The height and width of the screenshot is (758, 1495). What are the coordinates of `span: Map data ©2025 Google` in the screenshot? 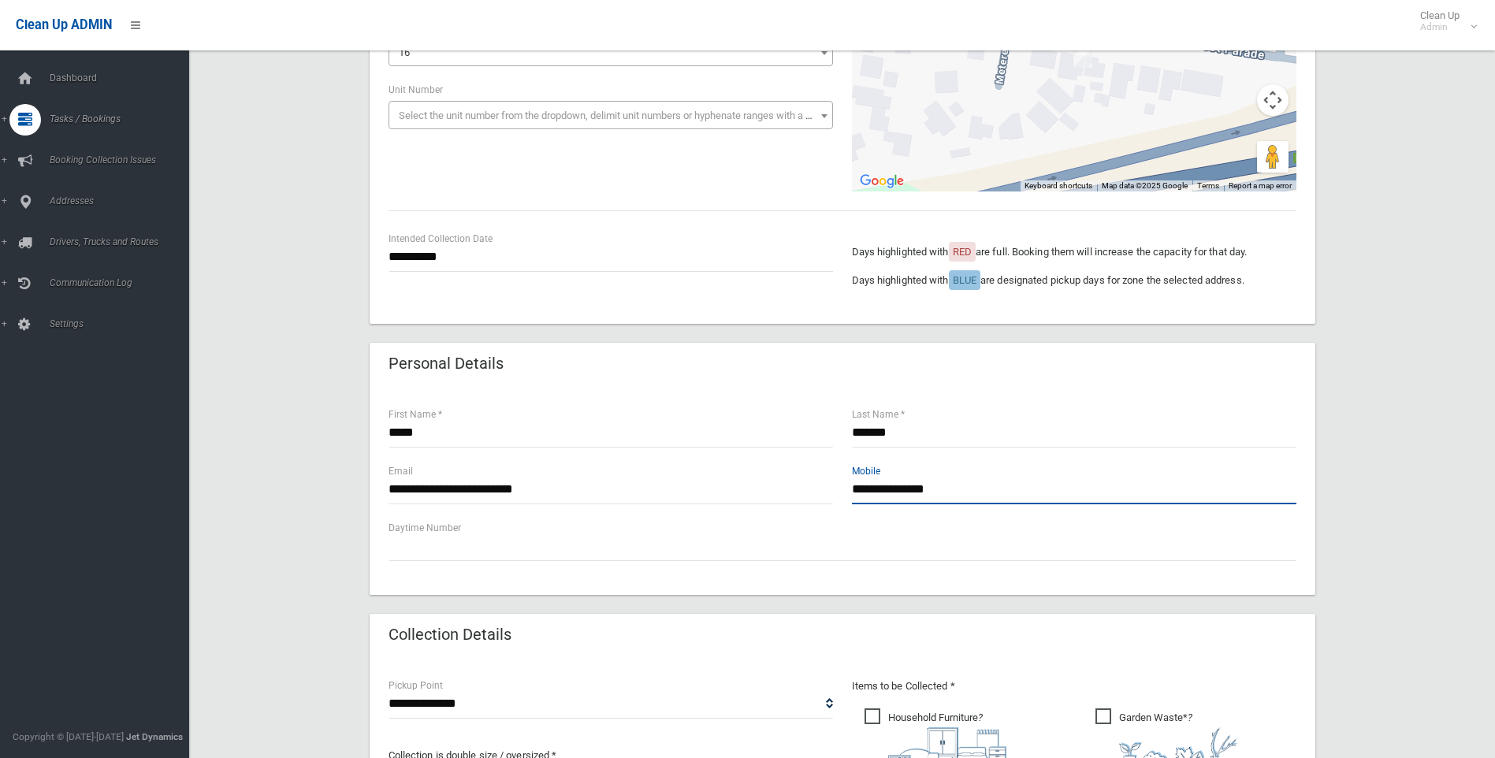 It's located at (1144, 185).